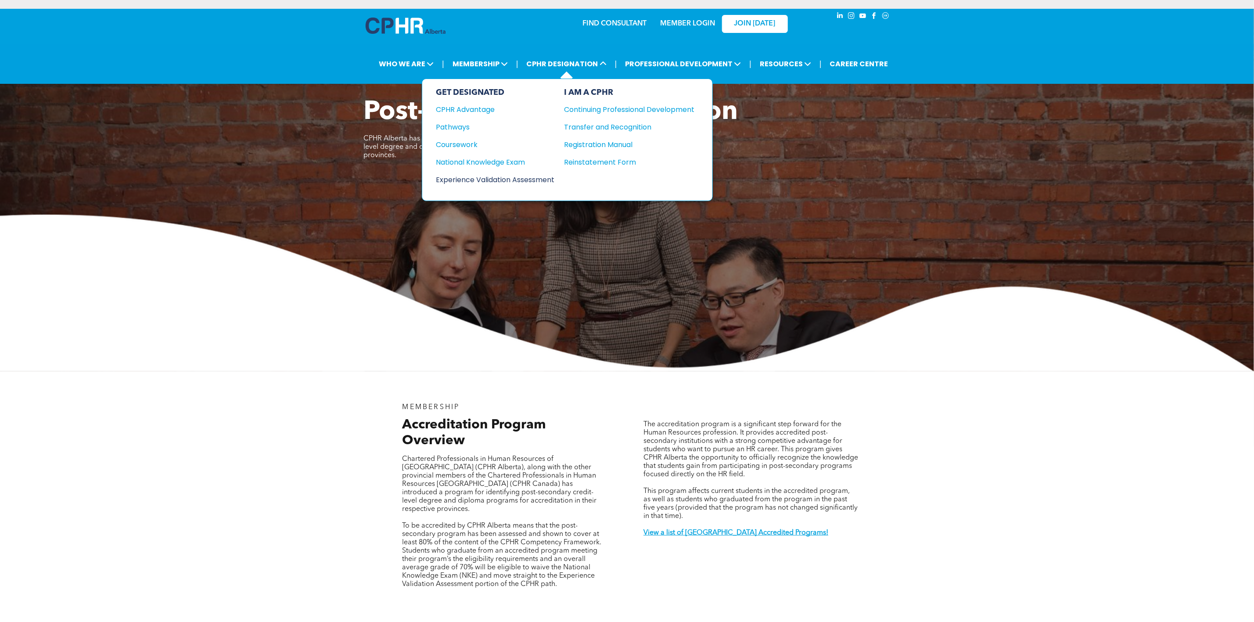 The width and height of the screenshot is (1254, 622). Describe the element at coordinates (859, 64) in the screenshot. I see `a: CAREER CENTRE` at that location.